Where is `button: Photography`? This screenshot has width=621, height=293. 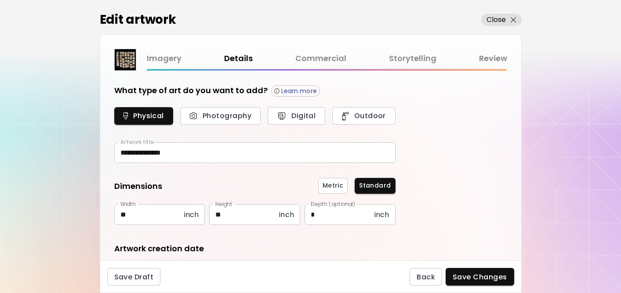 button: Photography is located at coordinates (220, 116).